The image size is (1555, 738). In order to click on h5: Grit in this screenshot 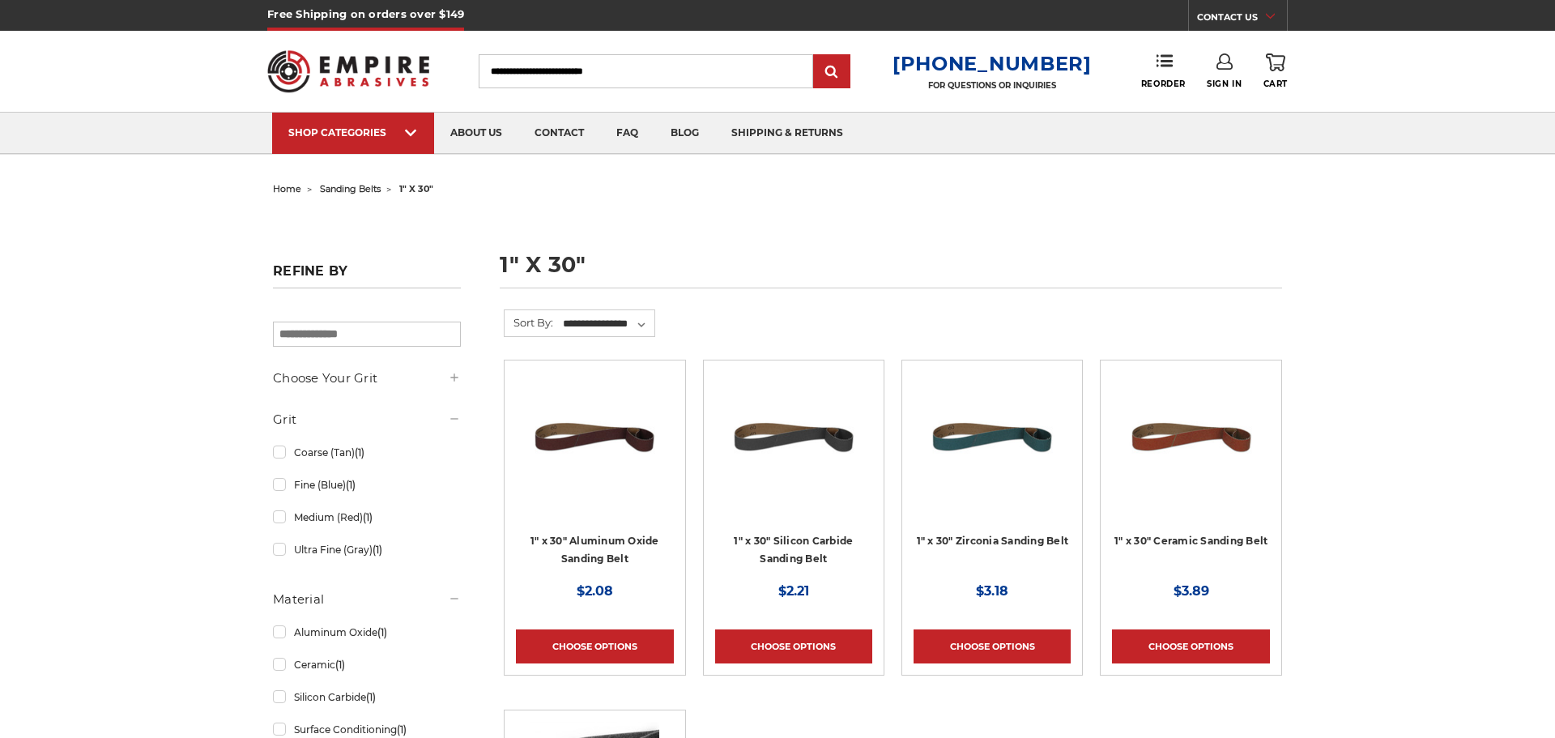, I will do `click(367, 420)`.